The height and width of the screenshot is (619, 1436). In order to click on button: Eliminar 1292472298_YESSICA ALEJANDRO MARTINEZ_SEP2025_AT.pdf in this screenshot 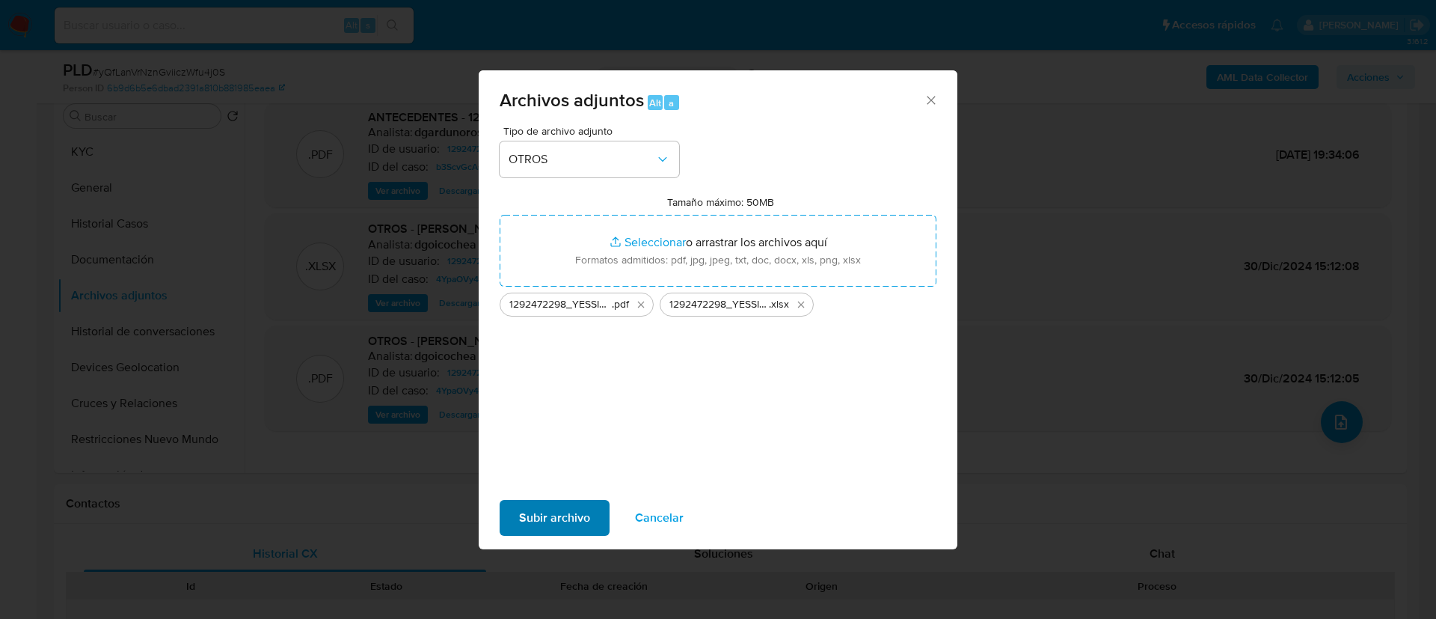, I will do `click(641, 304)`.